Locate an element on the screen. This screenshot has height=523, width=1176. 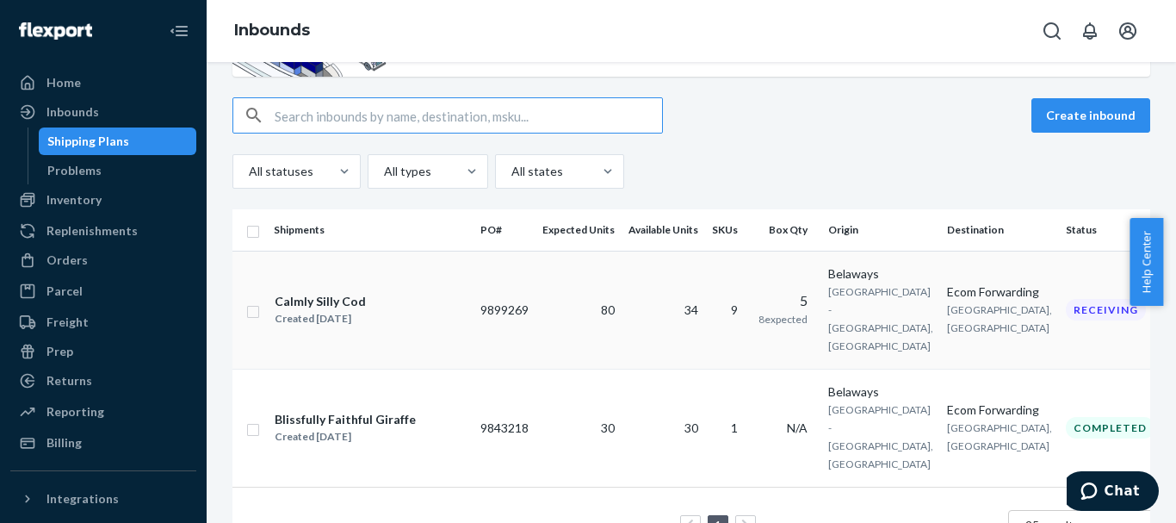
th: Expected Units is located at coordinates (579, 230).